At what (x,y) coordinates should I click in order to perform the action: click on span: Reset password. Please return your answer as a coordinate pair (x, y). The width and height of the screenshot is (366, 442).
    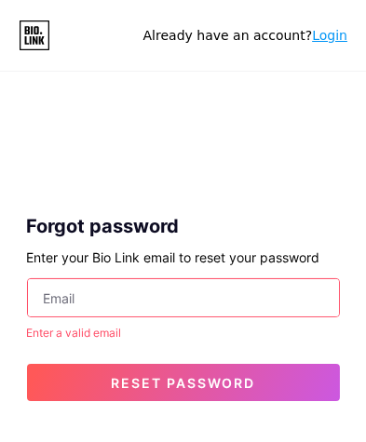
    Looking at the image, I should click on (182, 382).